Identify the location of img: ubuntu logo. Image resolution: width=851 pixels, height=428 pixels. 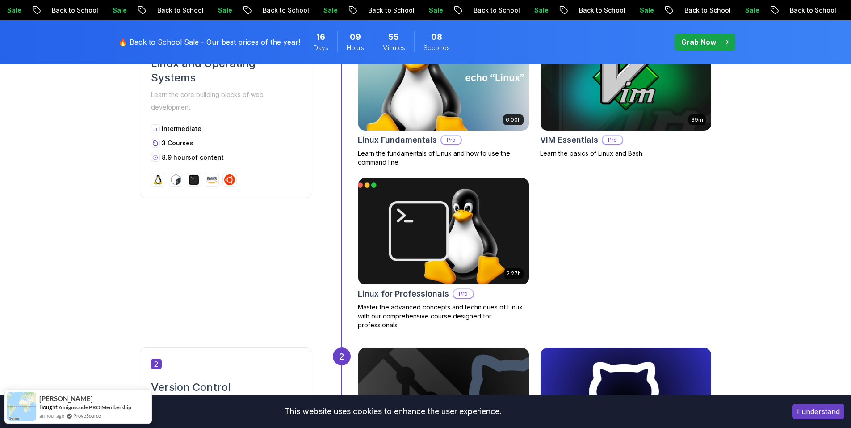
(230, 180).